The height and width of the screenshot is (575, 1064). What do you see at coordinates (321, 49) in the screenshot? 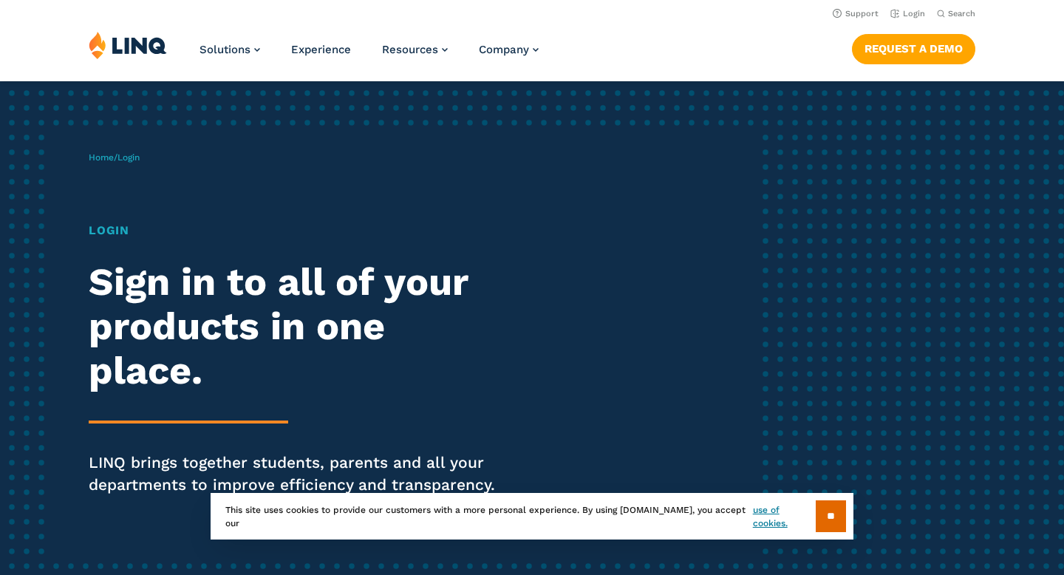
I see `a: Experience` at bounding box center [321, 49].